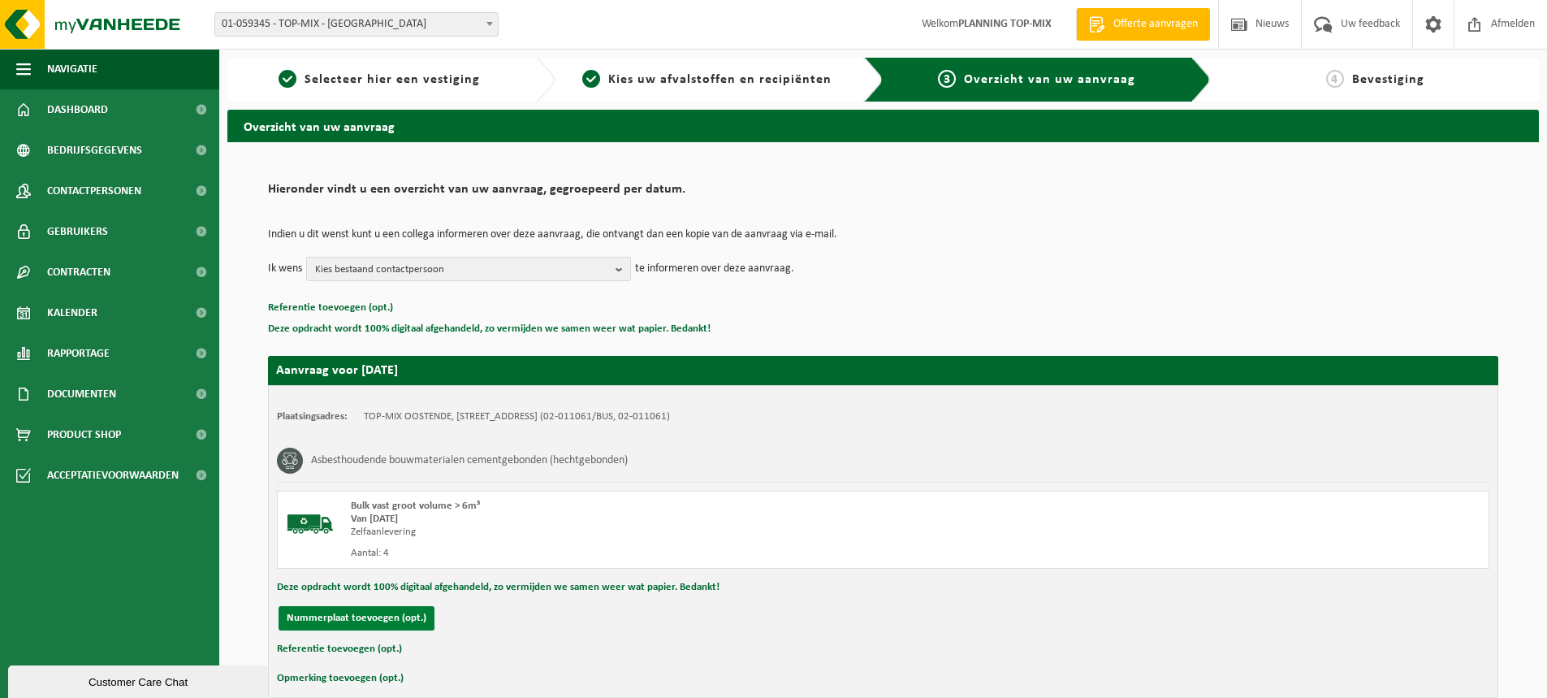 Image resolution: width=1547 pixels, height=698 pixels. Describe the element at coordinates (883, 125) in the screenshot. I see `h2: Overzicht van uw aanvraag` at that location.